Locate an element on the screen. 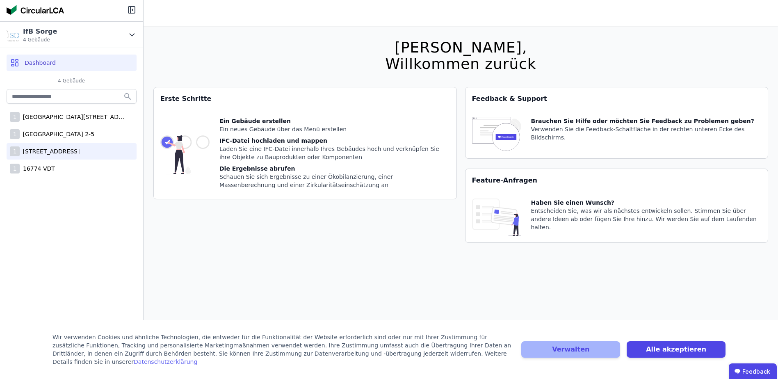 The width and height of the screenshot is (778, 379). div: Ein neues Gebäude über das Menü erstellen is located at coordinates (335, 129).